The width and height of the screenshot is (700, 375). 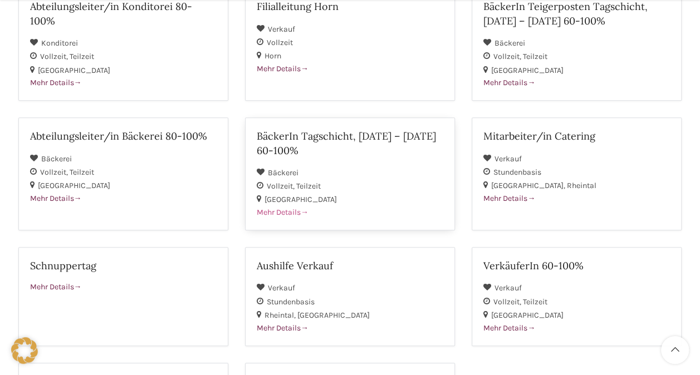 What do you see at coordinates (273, 56) in the screenshot?
I see `span: Horn` at bounding box center [273, 56].